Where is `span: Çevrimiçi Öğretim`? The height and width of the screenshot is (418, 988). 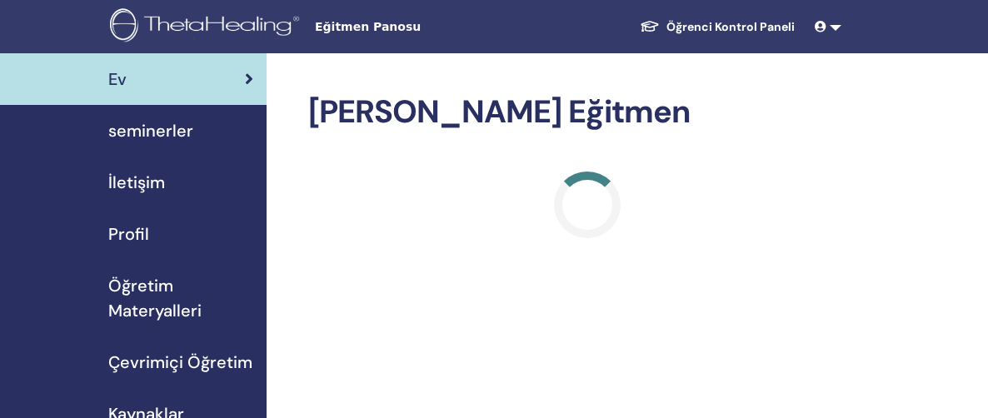 span: Çevrimiçi Öğretim is located at coordinates (180, 362).